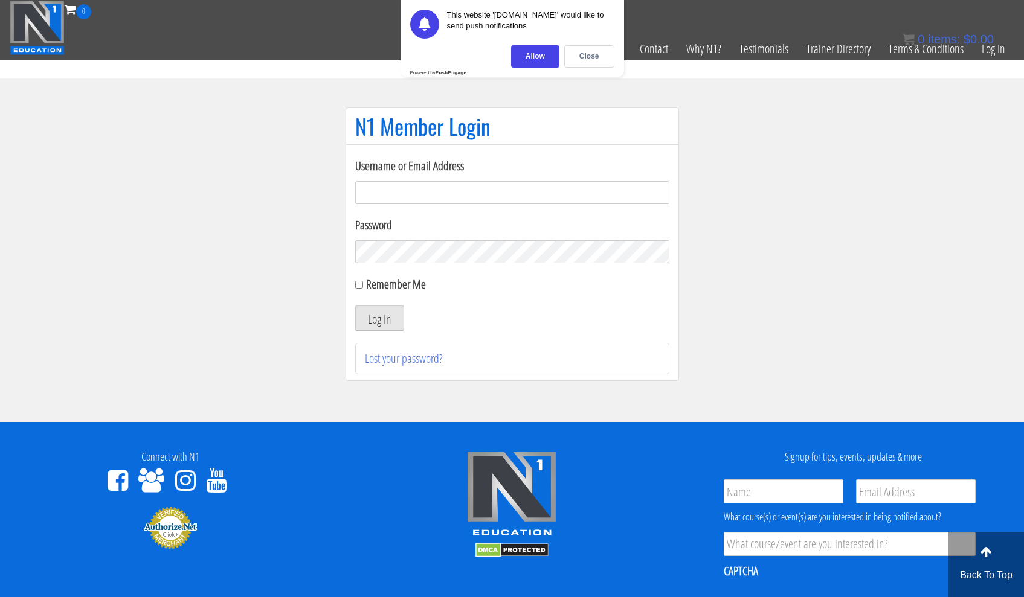 This screenshot has height=597, width=1024. What do you see at coordinates (944, 39) in the screenshot?
I see `span: items:` at bounding box center [944, 39].